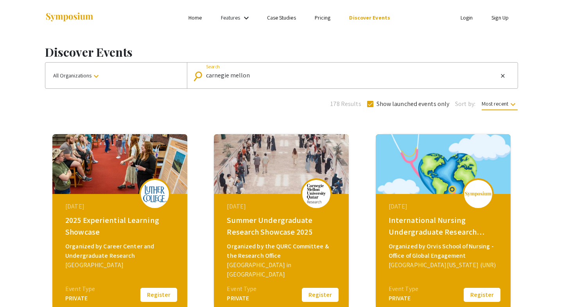 This screenshot has height=307, width=563. Describe the element at coordinates (246, 18) in the screenshot. I see `mat-icon: Expand Features list` at that location.